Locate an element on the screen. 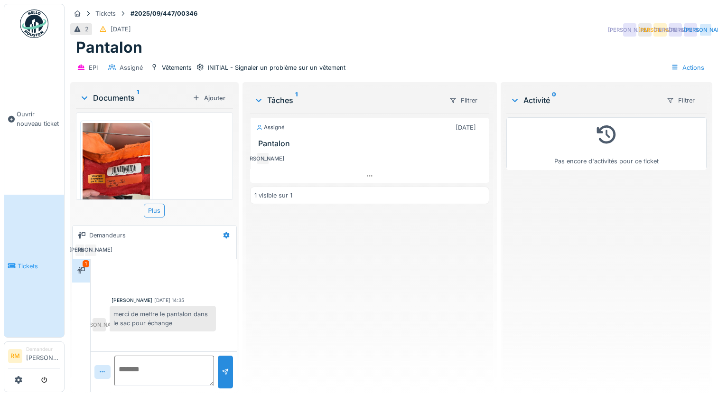 The height and width of the screenshot is (396, 718). strong: #2025/09/447/00346 is located at coordinates (164, 13).